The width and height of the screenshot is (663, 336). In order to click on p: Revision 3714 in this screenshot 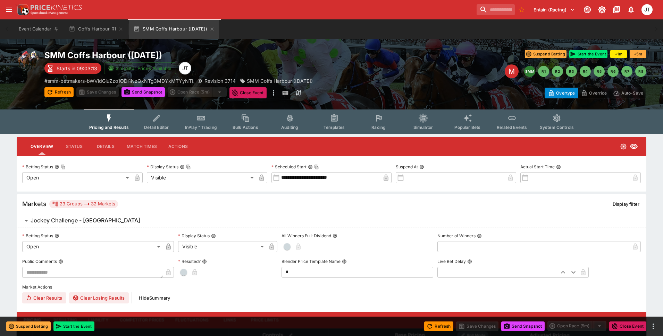, I will do `click(220, 81)`.